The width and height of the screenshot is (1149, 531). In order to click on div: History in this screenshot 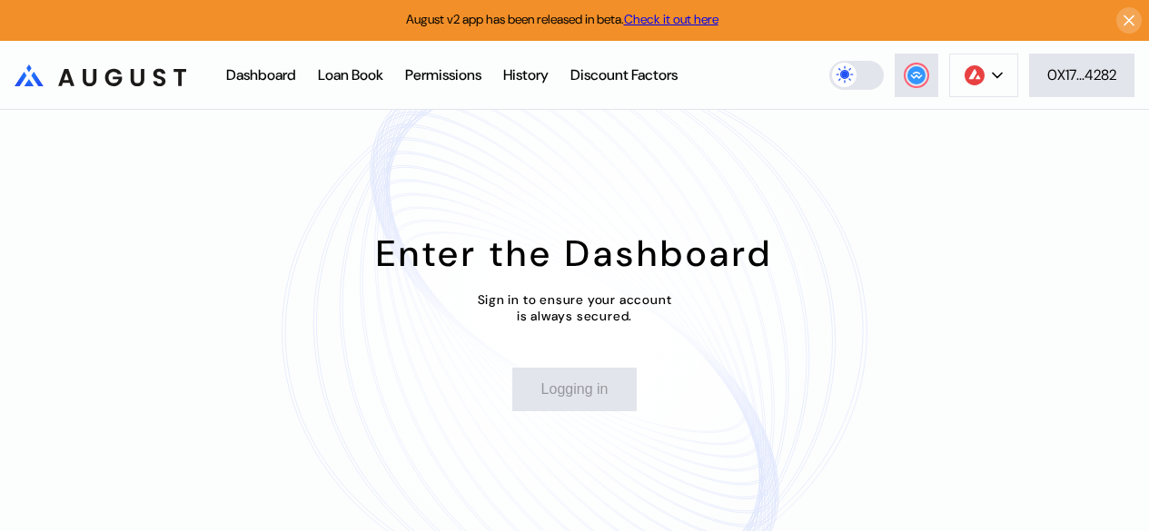, I will do `click(526, 74)`.